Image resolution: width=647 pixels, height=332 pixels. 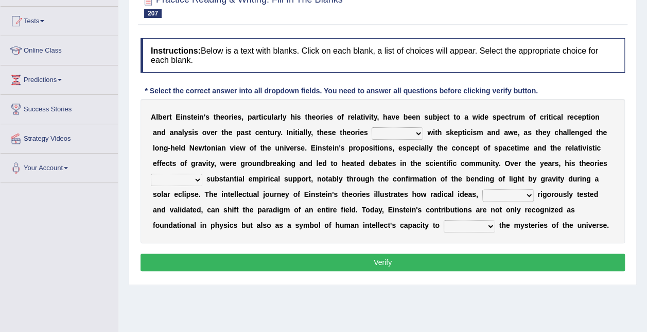 What do you see at coordinates (255, 148) in the screenshot?
I see `b: f` at bounding box center [255, 148].